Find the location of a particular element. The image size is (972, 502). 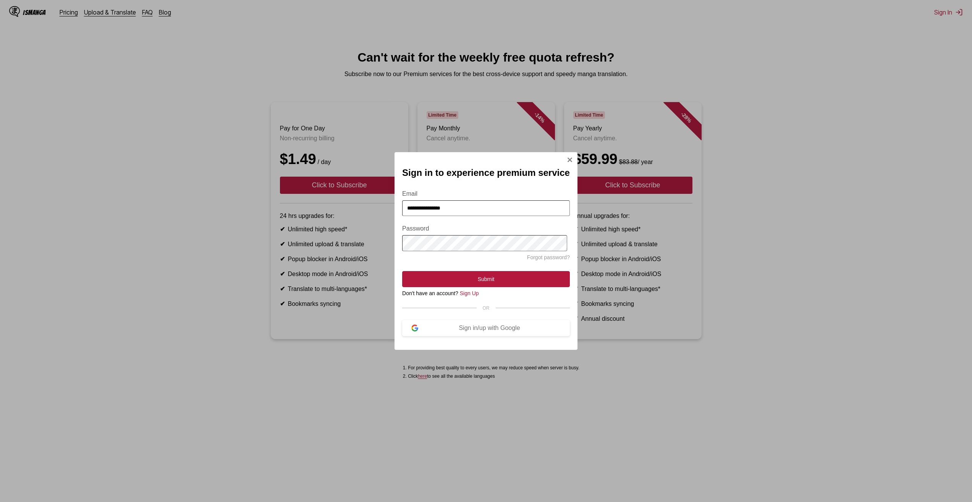

button: Submit is located at coordinates (486, 279).